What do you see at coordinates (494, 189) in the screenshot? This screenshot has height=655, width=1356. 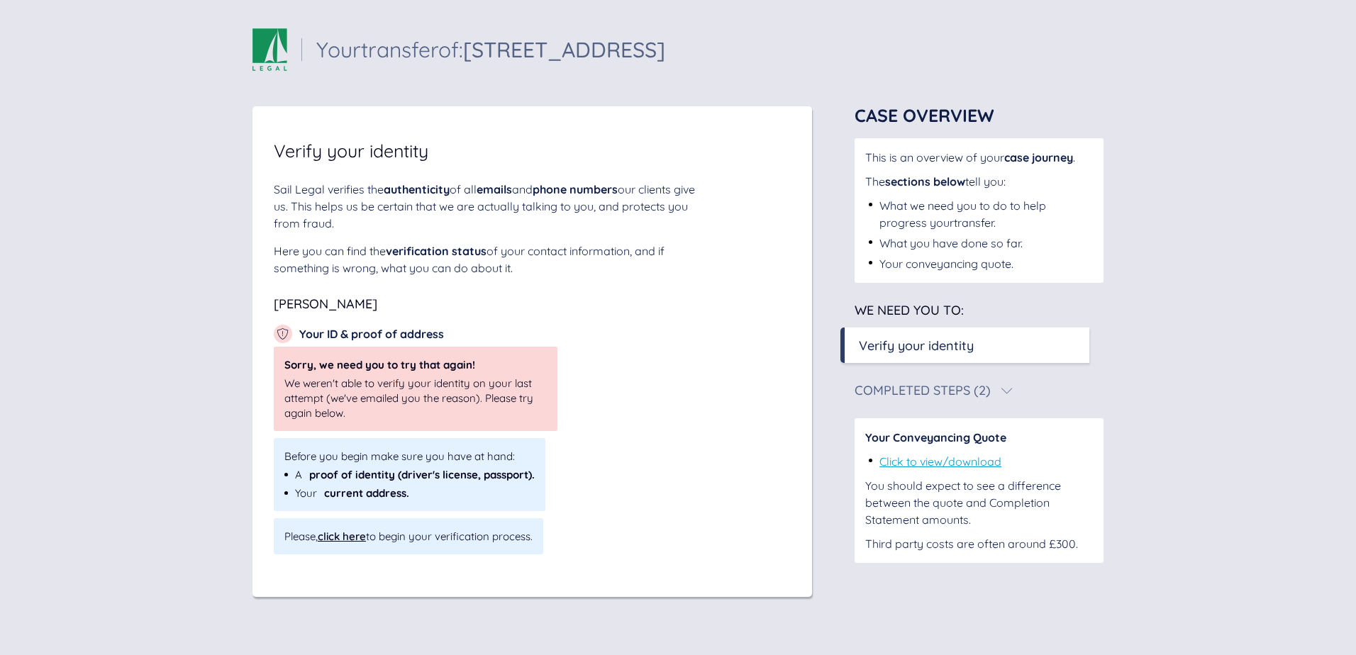 I see `span: emails` at bounding box center [494, 189].